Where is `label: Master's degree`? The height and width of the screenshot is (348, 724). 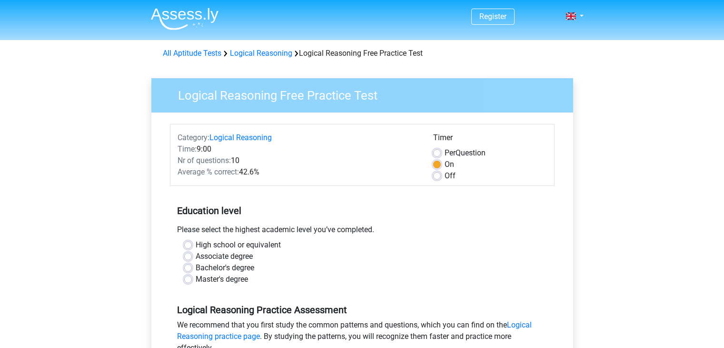
label: Master's degree is located at coordinates (222, 279).